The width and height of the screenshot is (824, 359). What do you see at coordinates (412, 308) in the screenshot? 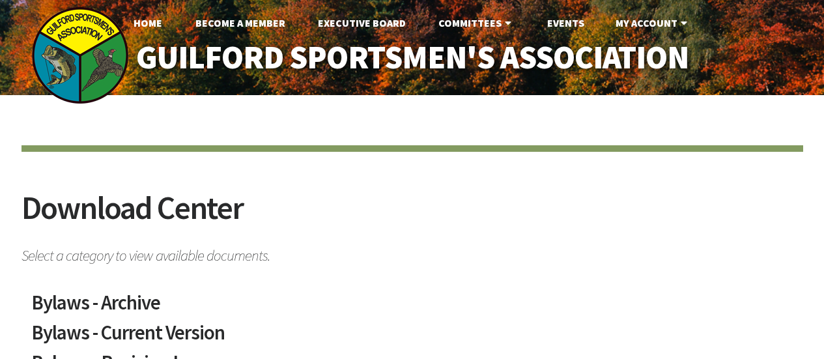
I see `a: Bylaws - Archive` at bounding box center [412, 308].